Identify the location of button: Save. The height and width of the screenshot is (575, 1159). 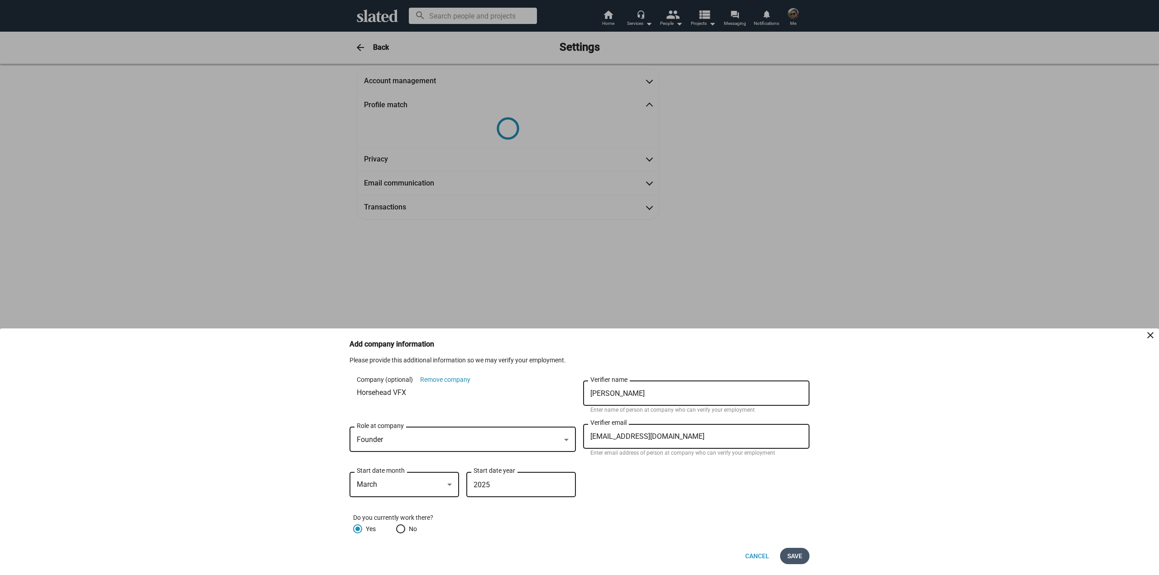
(795, 556).